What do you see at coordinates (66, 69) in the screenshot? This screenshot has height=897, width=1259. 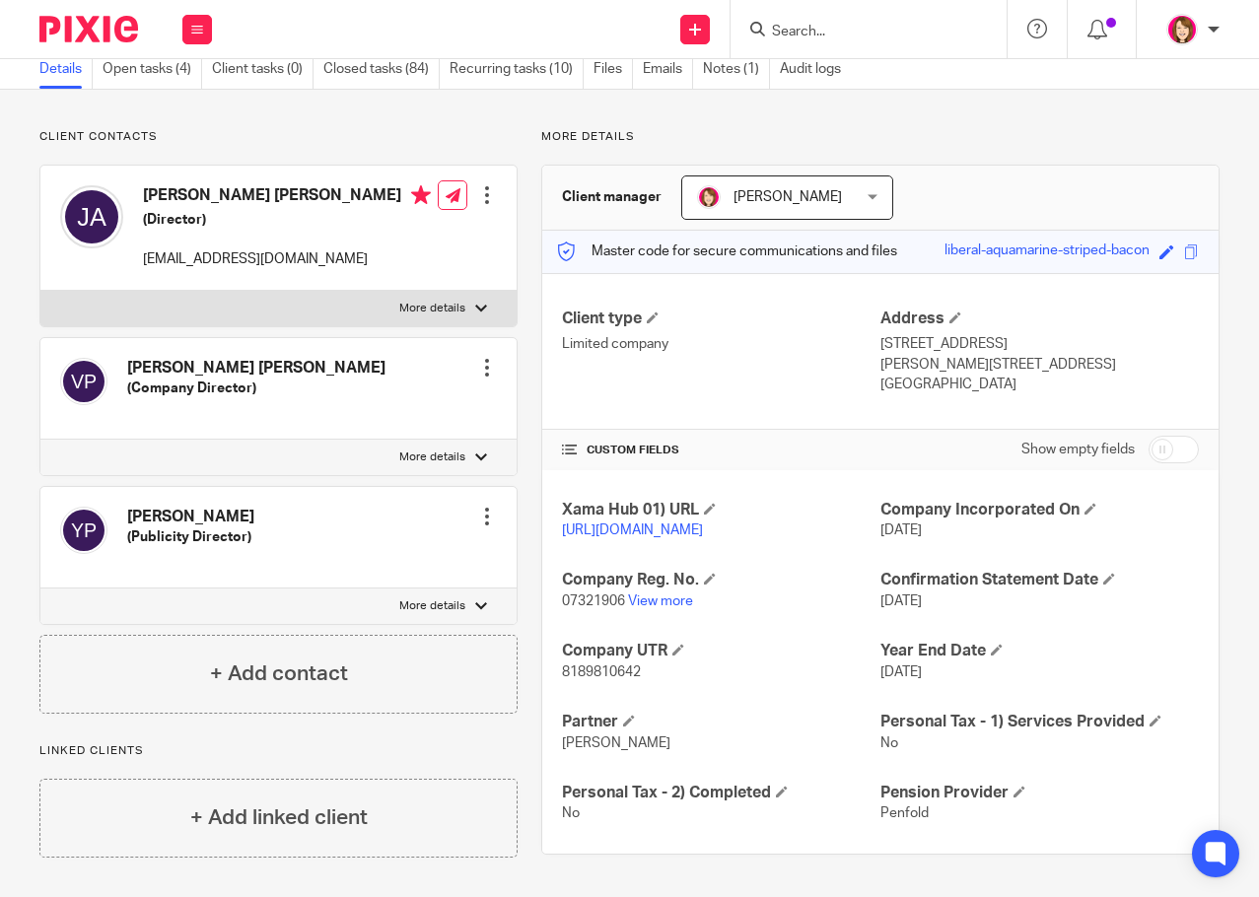 I see `a: Details` at bounding box center [66, 69].